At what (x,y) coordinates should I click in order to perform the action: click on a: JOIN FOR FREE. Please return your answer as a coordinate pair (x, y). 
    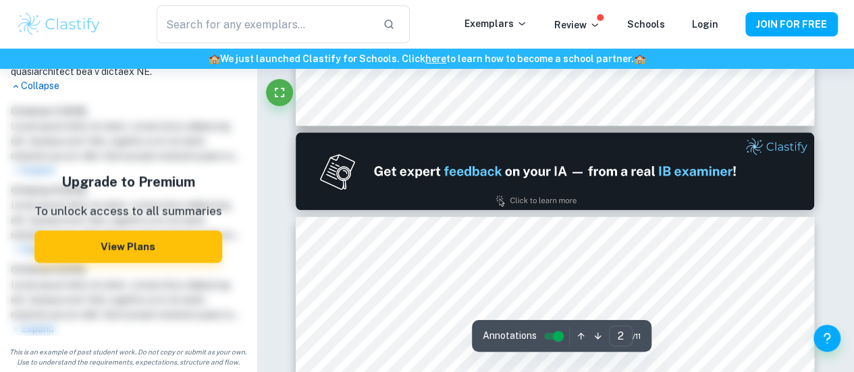
    Looking at the image, I should click on (791, 24).